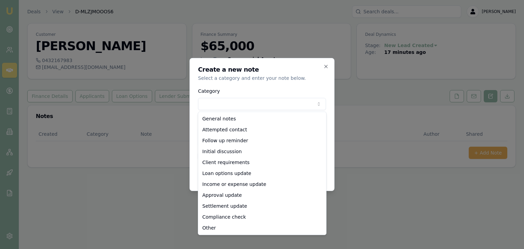 This screenshot has width=524, height=249. Describe the element at coordinates (222, 195) in the screenshot. I see `span: Approval update` at that location.